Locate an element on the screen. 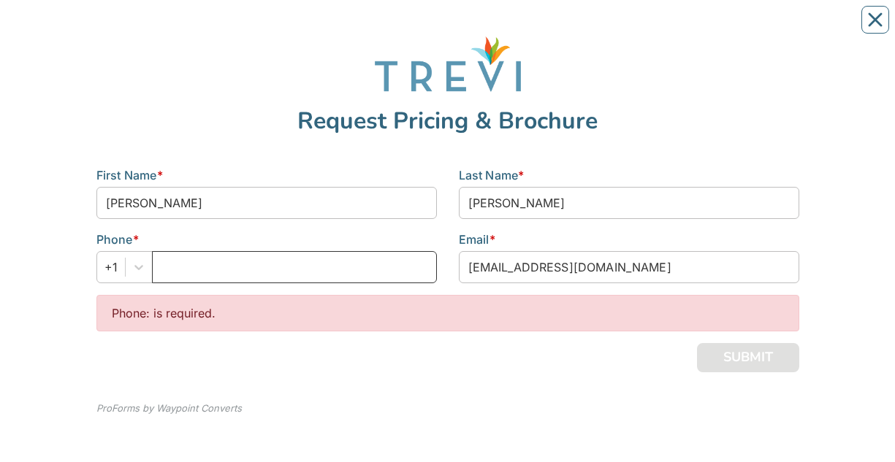  div: Request Pricing & Brochure is located at coordinates (448, 121).